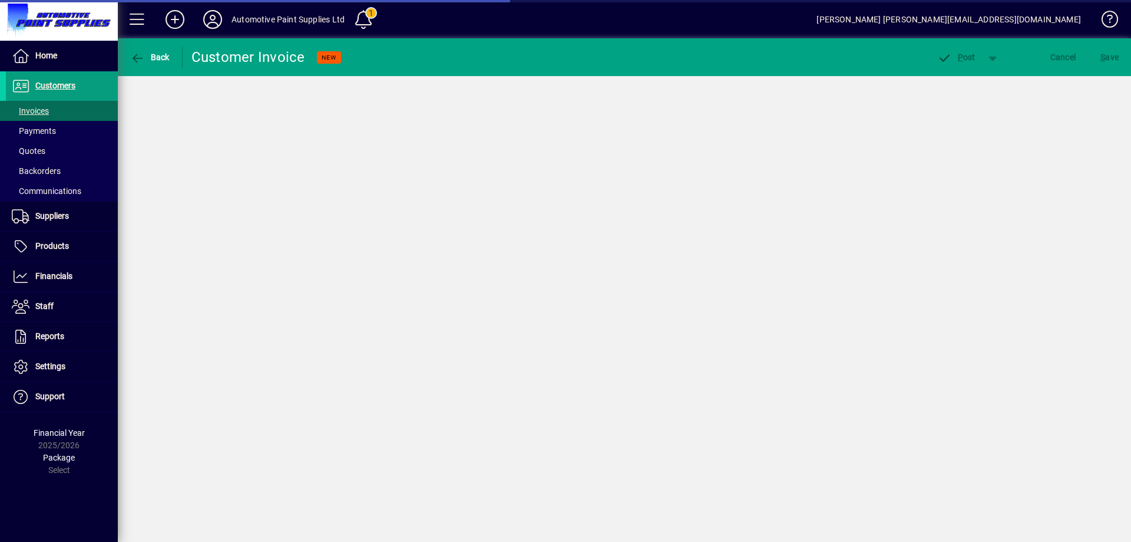  Describe the element at coordinates (34, 131) in the screenshot. I see `span: Payments` at that location.